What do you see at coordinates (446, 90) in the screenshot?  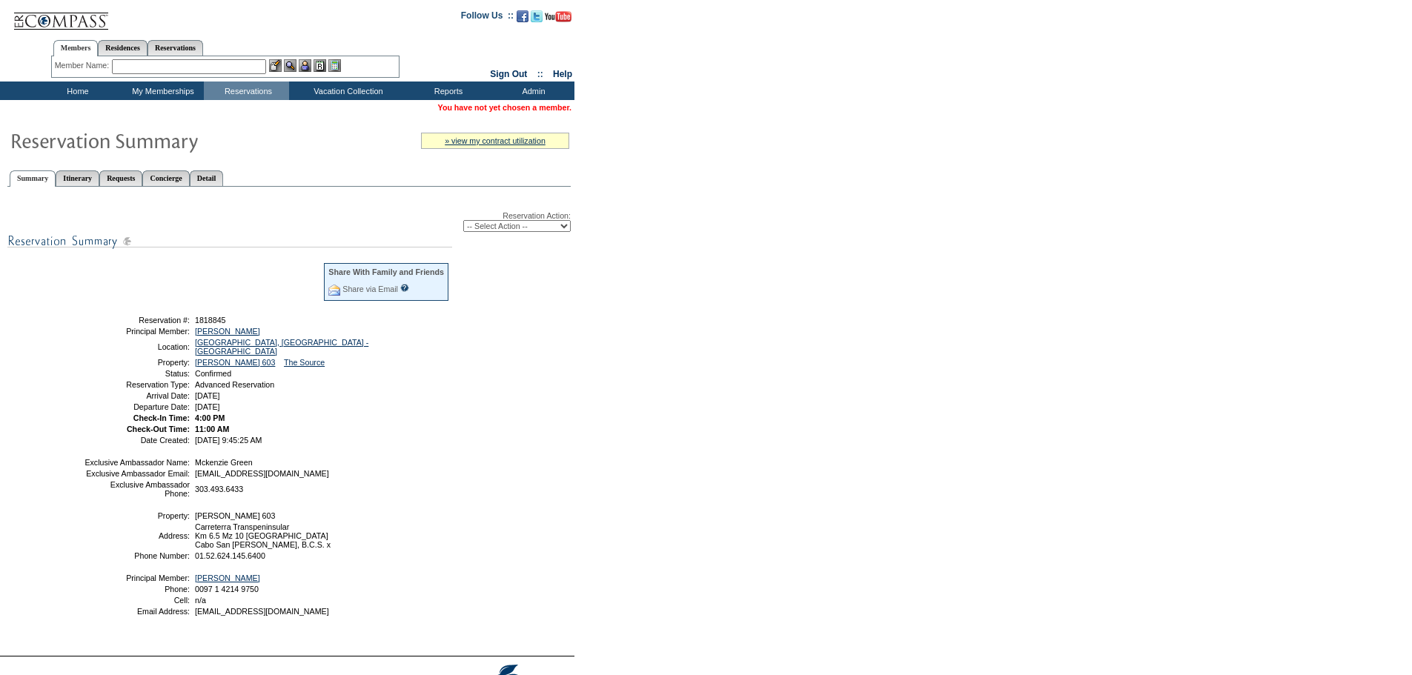 I see `td: Reports` at bounding box center [446, 90].